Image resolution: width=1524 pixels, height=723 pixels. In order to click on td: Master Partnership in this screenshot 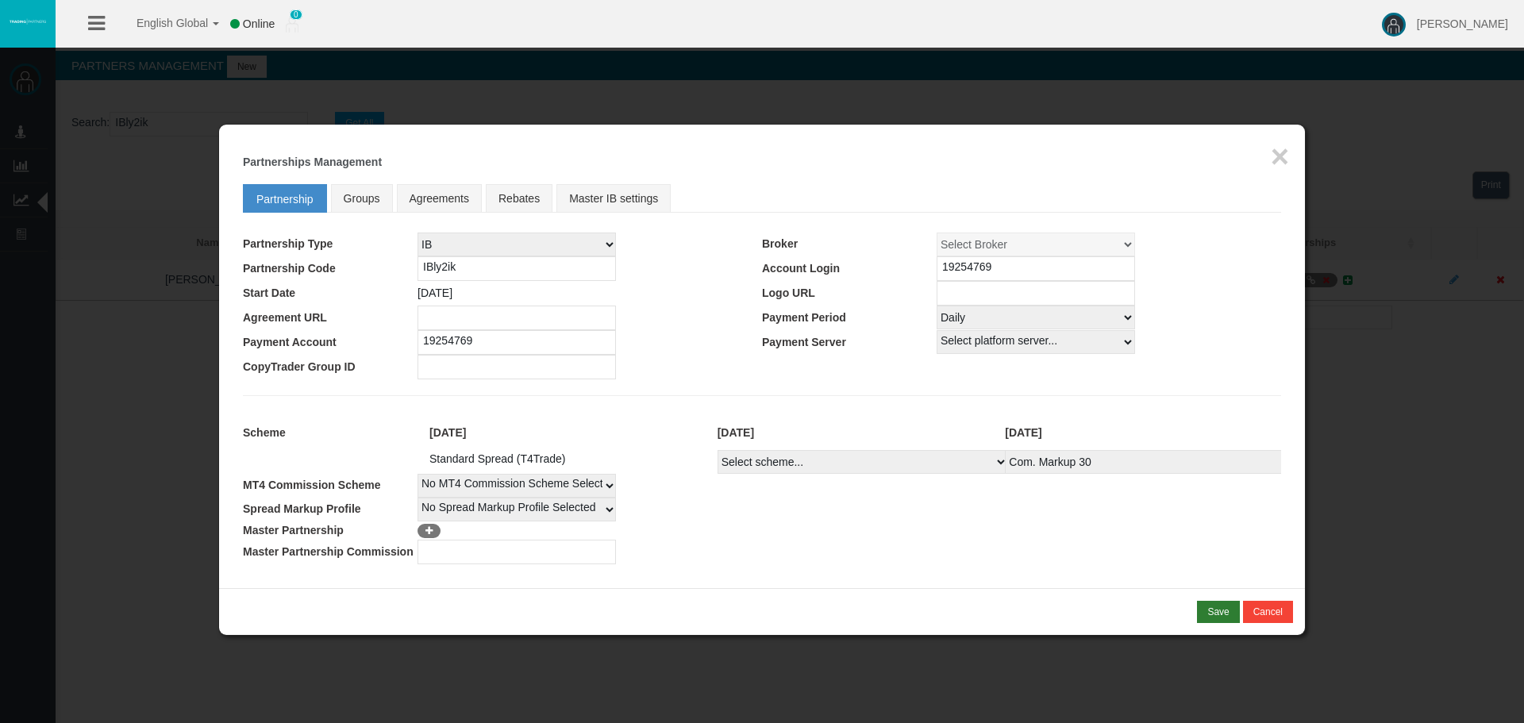, I will do `click(330, 530)`.